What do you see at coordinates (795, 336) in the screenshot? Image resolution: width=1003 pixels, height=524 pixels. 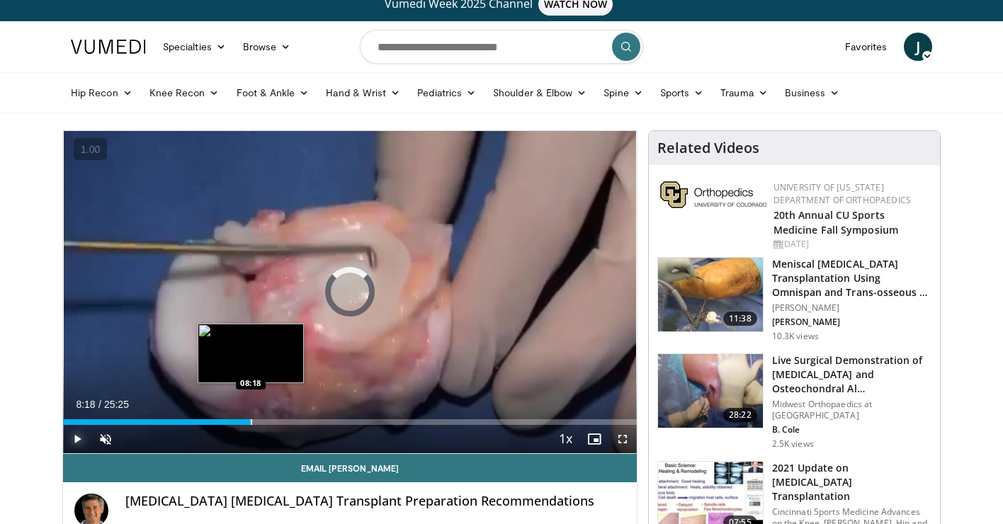 I see `p: 10.3K views` at bounding box center [795, 336].